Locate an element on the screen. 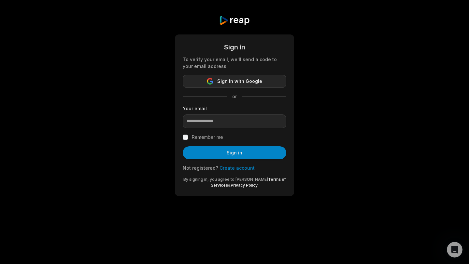  button: Sign in with Google is located at coordinates (234, 81).